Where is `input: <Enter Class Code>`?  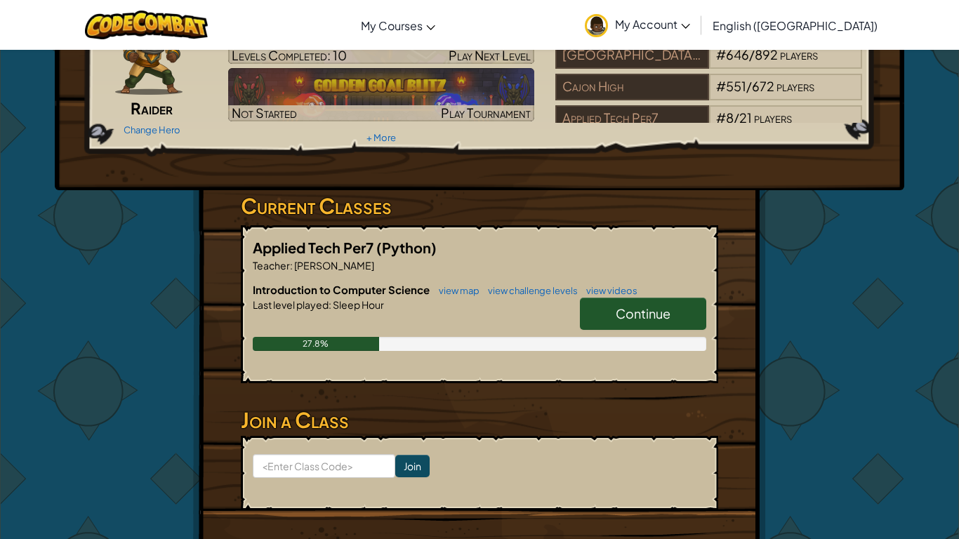
input: <Enter Class Code> is located at coordinates (324, 466).